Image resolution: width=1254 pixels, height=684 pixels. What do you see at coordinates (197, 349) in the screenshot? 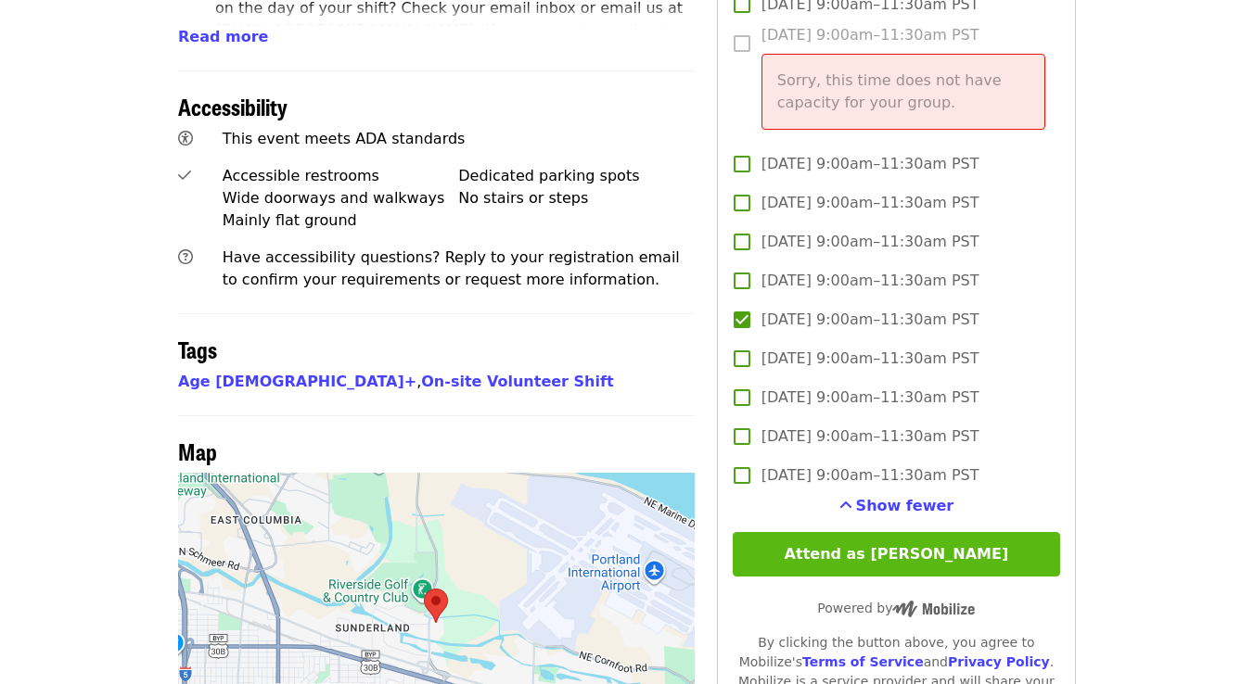
I see `span: Tags` at bounding box center [197, 349].